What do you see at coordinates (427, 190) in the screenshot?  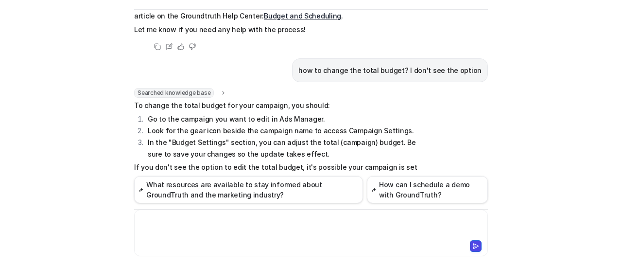 I see `button: How can I schedule a demo with GroundTruth?` at bounding box center [427, 190].